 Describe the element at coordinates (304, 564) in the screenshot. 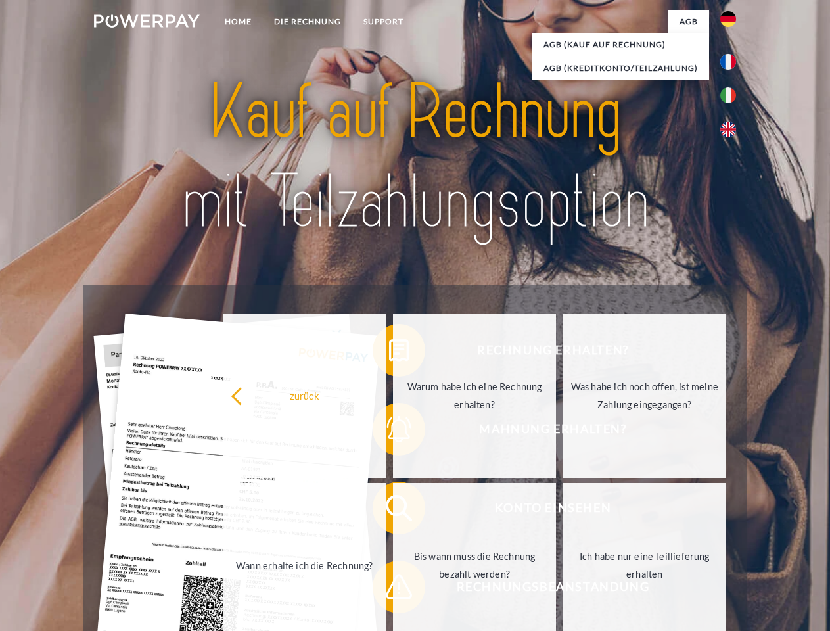

I see `div: Wann erhalte ich die Rechnung?` at that location.